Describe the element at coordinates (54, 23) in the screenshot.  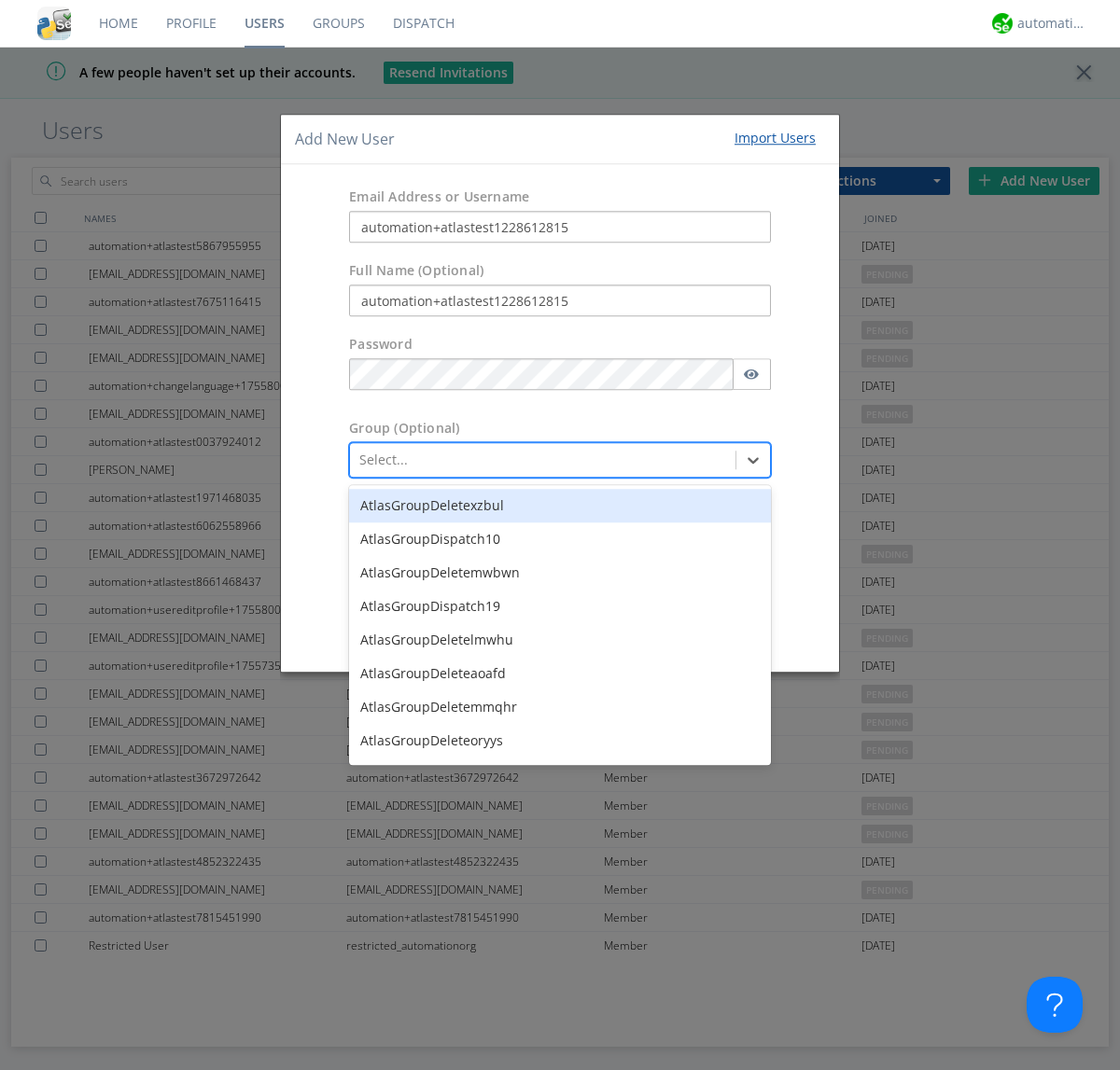
I see `img: cddb5a64eb264b2086981ab96f4c1ba7` at that location.